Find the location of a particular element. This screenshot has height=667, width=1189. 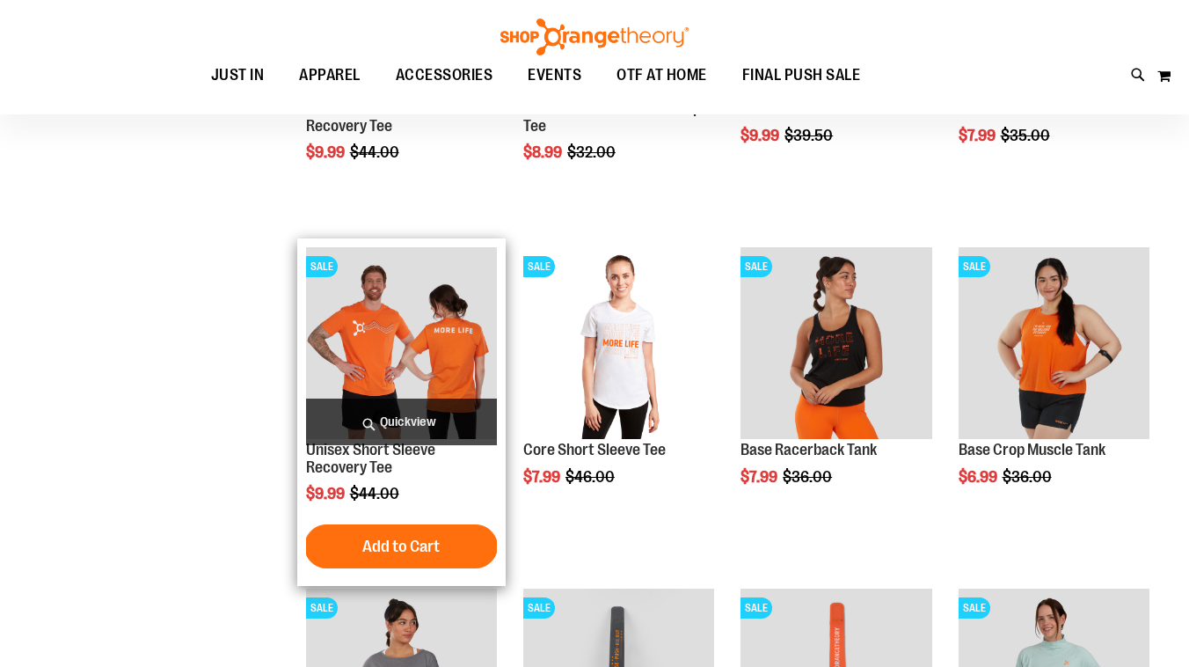

a: EVENTS is located at coordinates (554, 76).